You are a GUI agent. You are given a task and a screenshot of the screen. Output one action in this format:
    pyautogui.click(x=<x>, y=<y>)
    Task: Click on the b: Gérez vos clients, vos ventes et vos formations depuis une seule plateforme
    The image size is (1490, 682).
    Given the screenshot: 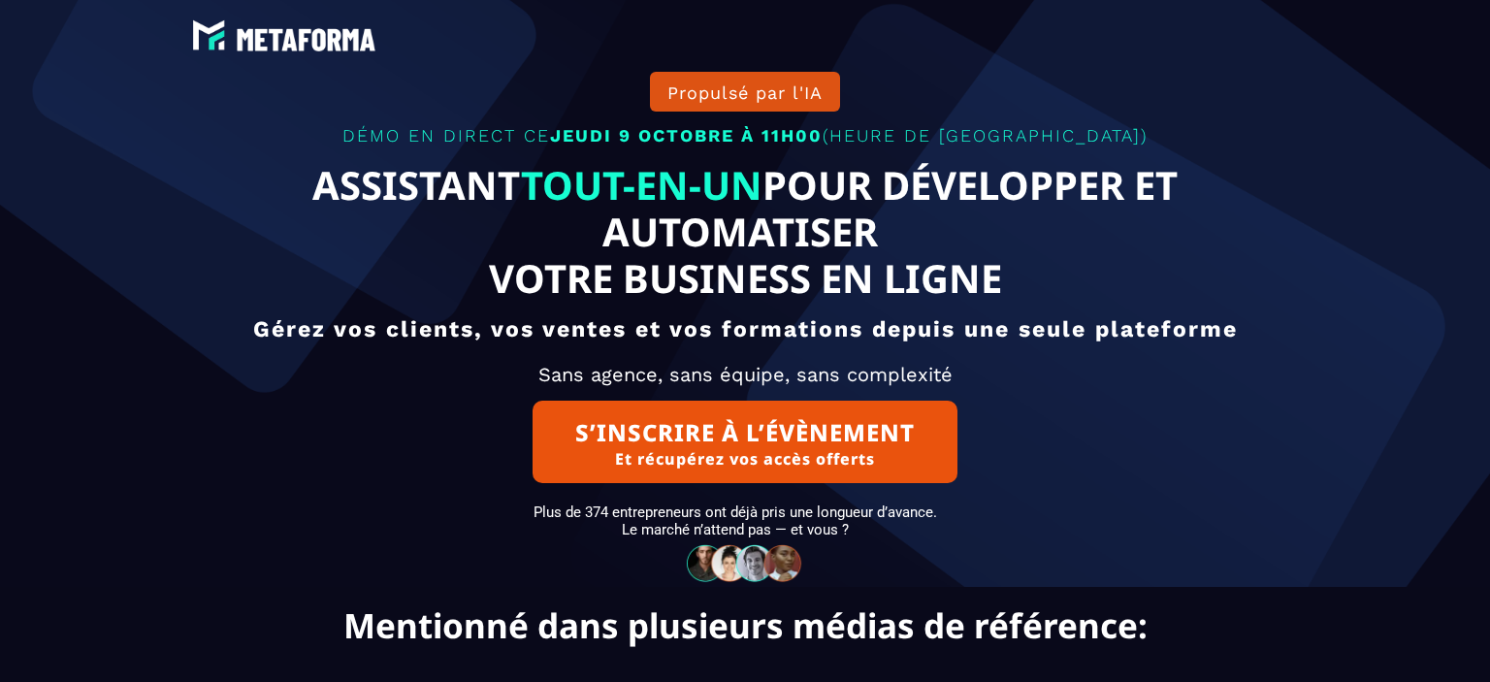 What is the action you would take?
    pyautogui.click(x=745, y=329)
    